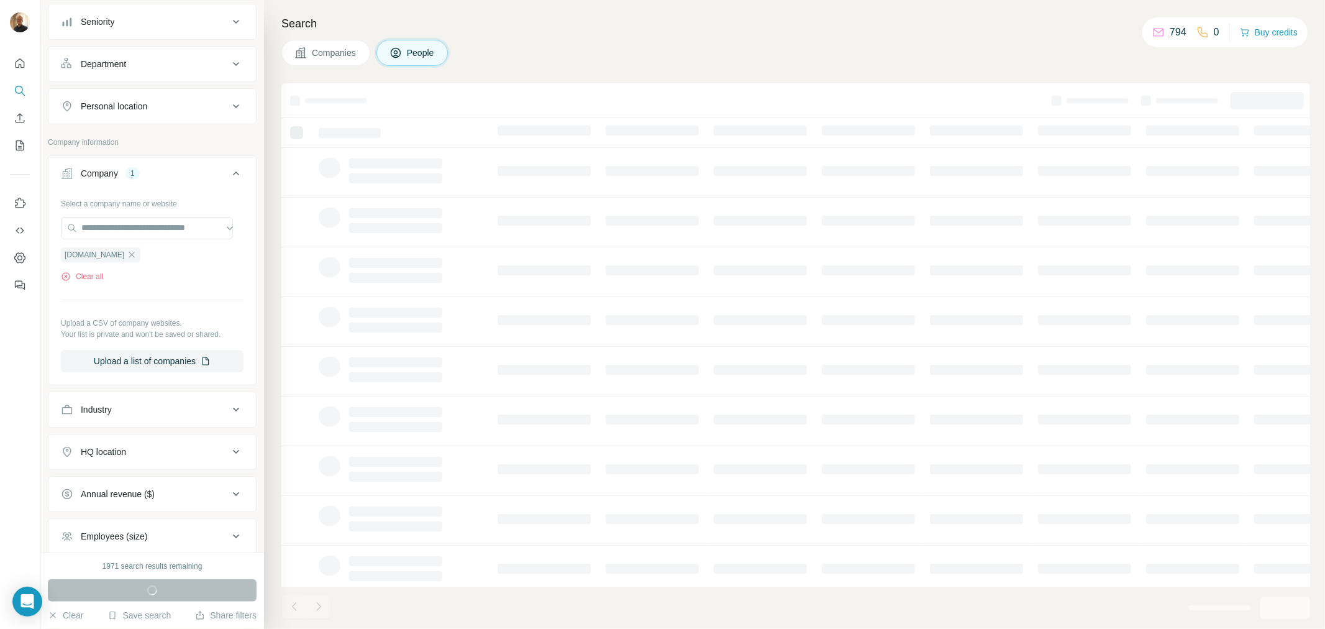 Image resolution: width=1325 pixels, height=629 pixels. I want to click on div: Department, so click(103, 64).